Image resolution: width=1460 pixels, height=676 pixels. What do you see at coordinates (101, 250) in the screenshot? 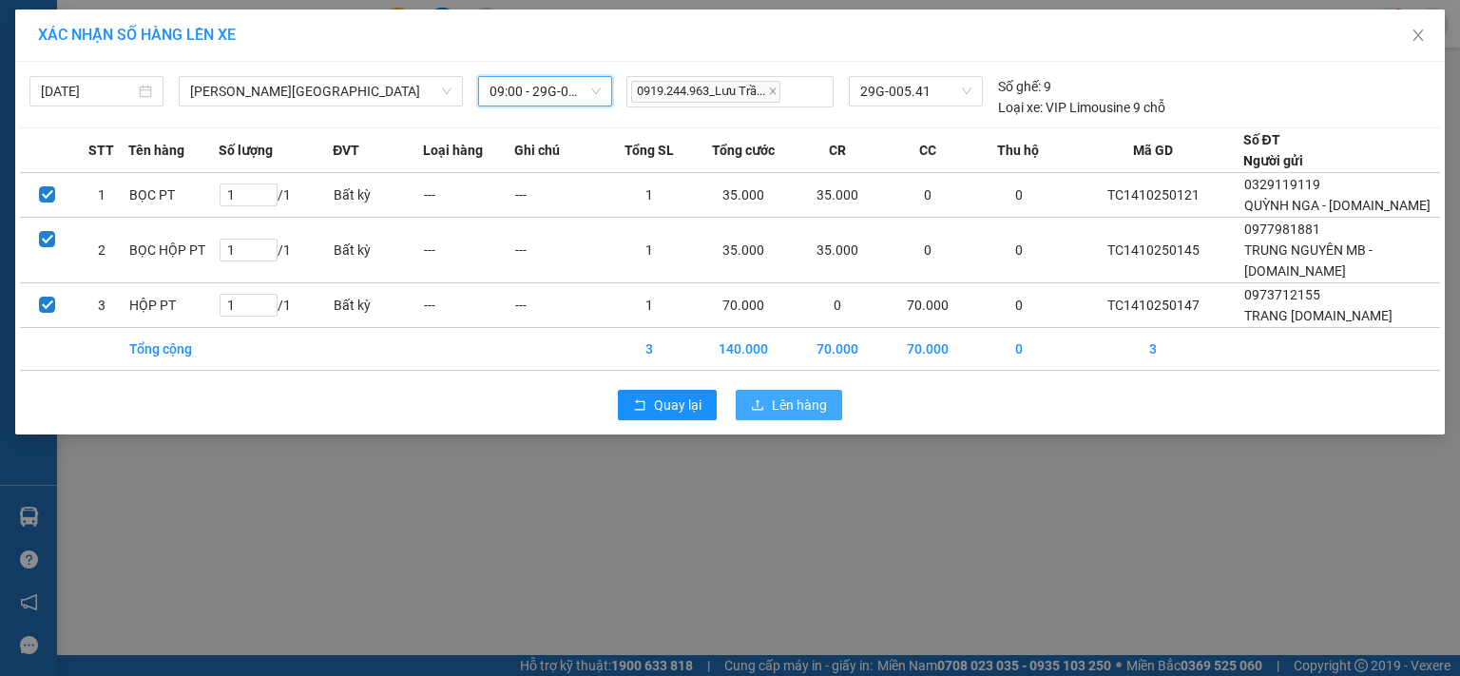
I see `td: 2` at bounding box center [101, 250].